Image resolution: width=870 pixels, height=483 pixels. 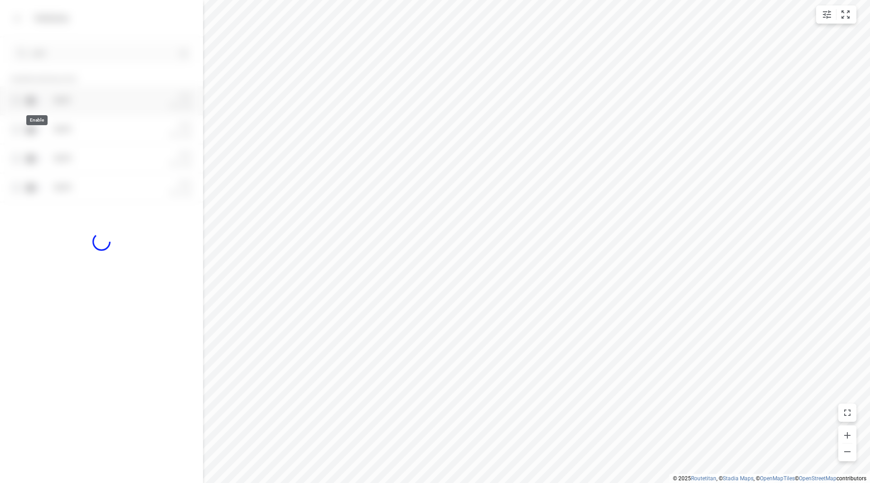 What do you see at coordinates (704, 478) in the screenshot?
I see `a: Routetitan` at bounding box center [704, 478].